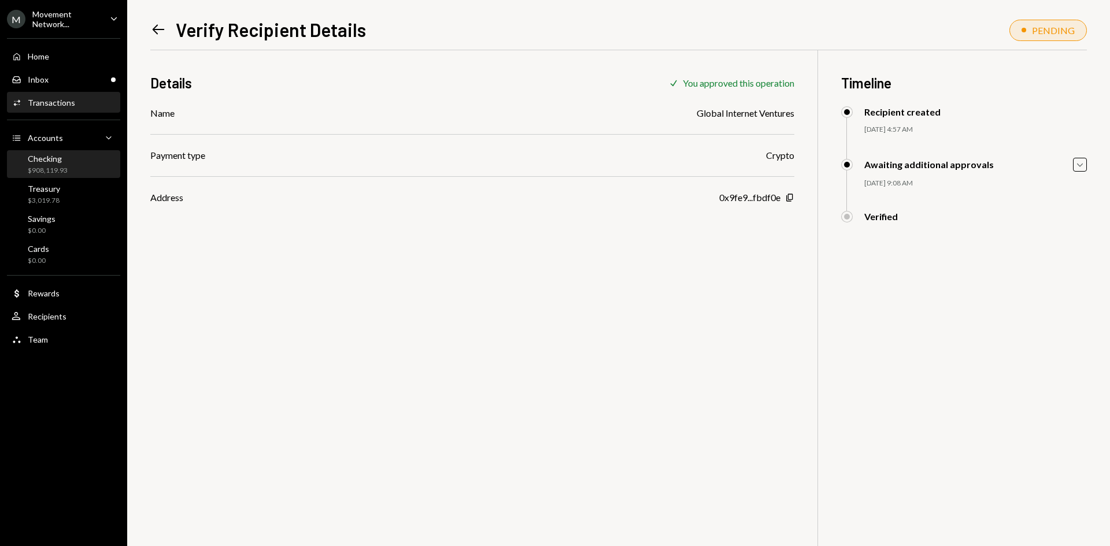 The image size is (1110, 546). I want to click on a: Transactions, so click(64, 102).